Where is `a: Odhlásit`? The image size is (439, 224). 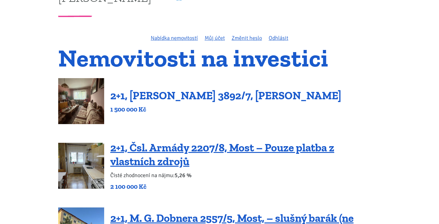
a: Odhlásit is located at coordinates (278, 38).